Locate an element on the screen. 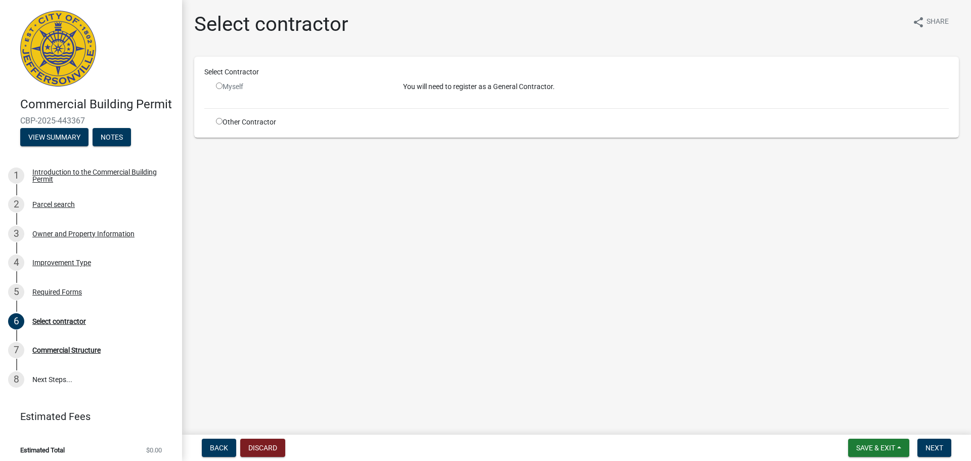  div: Commercial Structure is located at coordinates (66, 350).